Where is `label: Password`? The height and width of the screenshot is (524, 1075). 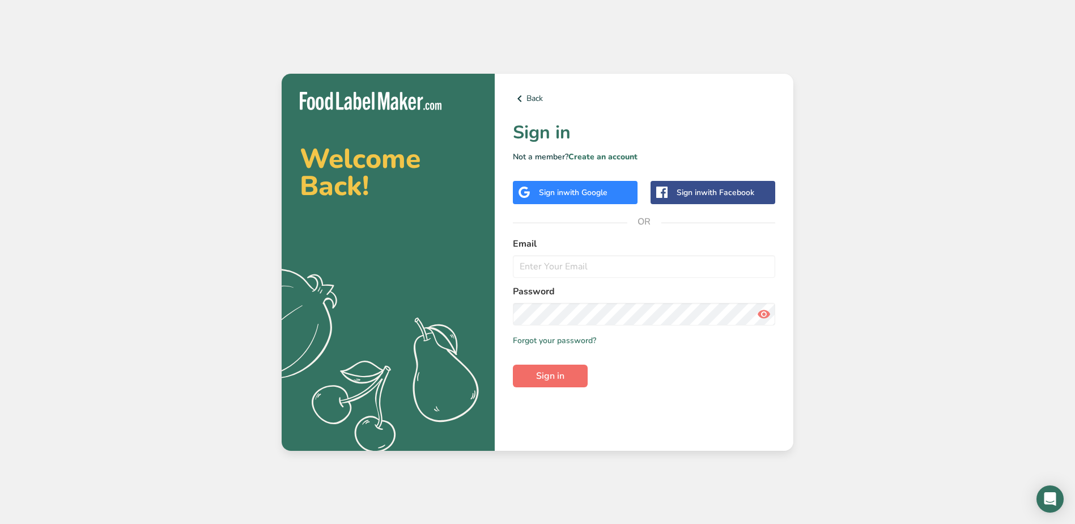
label: Password is located at coordinates (644, 291).